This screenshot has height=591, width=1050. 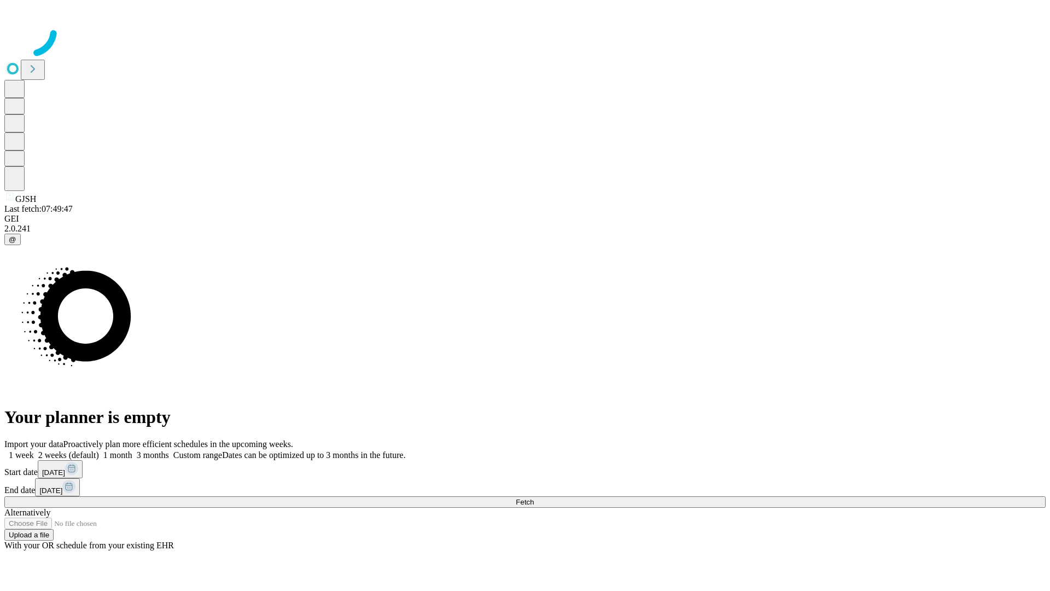 What do you see at coordinates (525, 501) in the screenshot?
I see `button: Fetch` at bounding box center [525, 501].